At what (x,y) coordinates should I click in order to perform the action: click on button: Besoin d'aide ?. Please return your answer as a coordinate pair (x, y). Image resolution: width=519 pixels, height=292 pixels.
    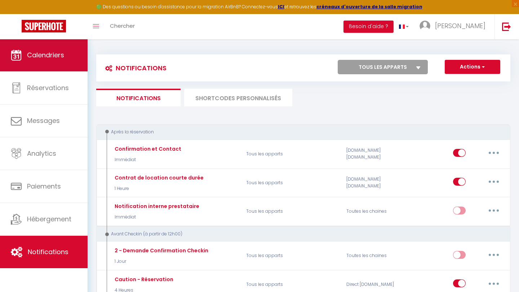
    Looking at the image, I should click on (368, 27).